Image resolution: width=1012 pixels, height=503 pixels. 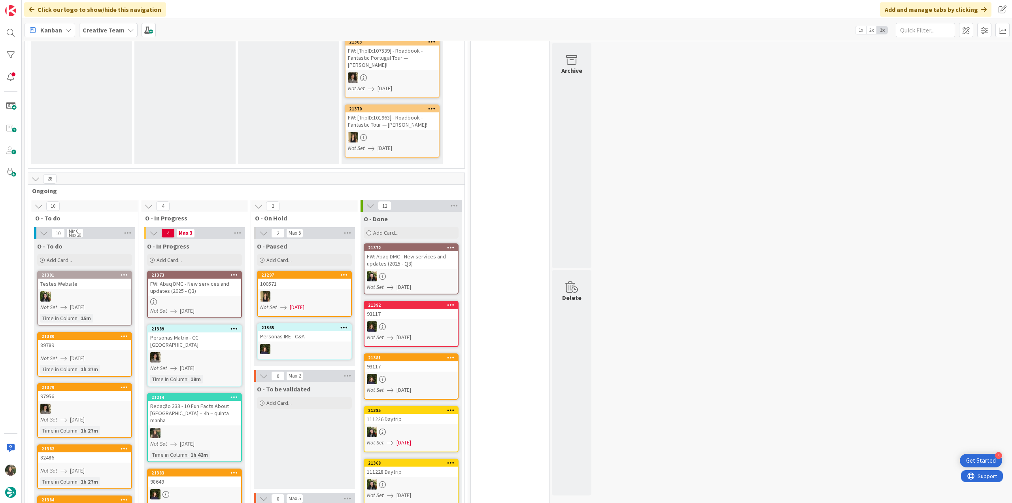 What do you see at coordinates (936, 9) in the screenshot?
I see `div: Add and manage tabs by clicking` at bounding box center [936, 9].